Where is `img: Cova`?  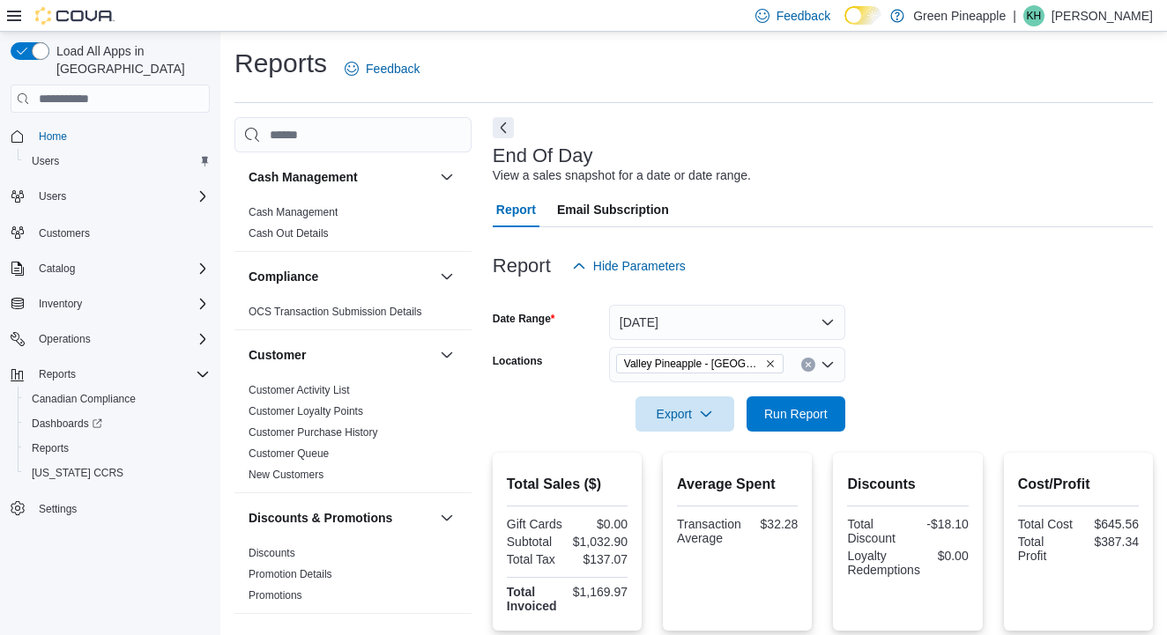 img: Cova is located at coordinates (75, 16).